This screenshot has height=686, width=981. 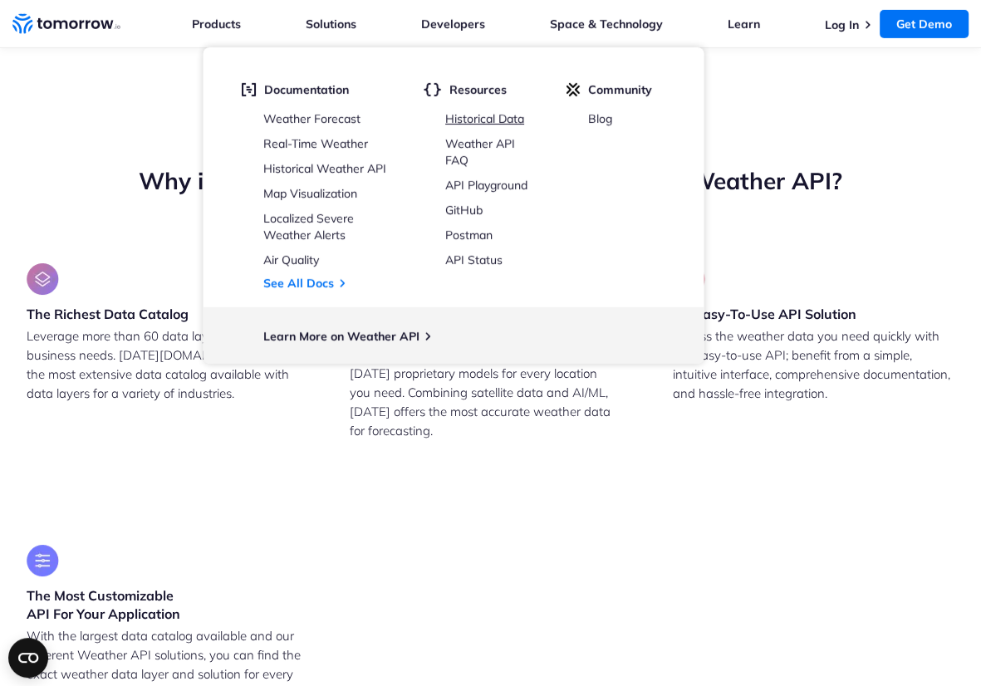 I want to click on a: Map Visualization, so click(x=310, y=194).